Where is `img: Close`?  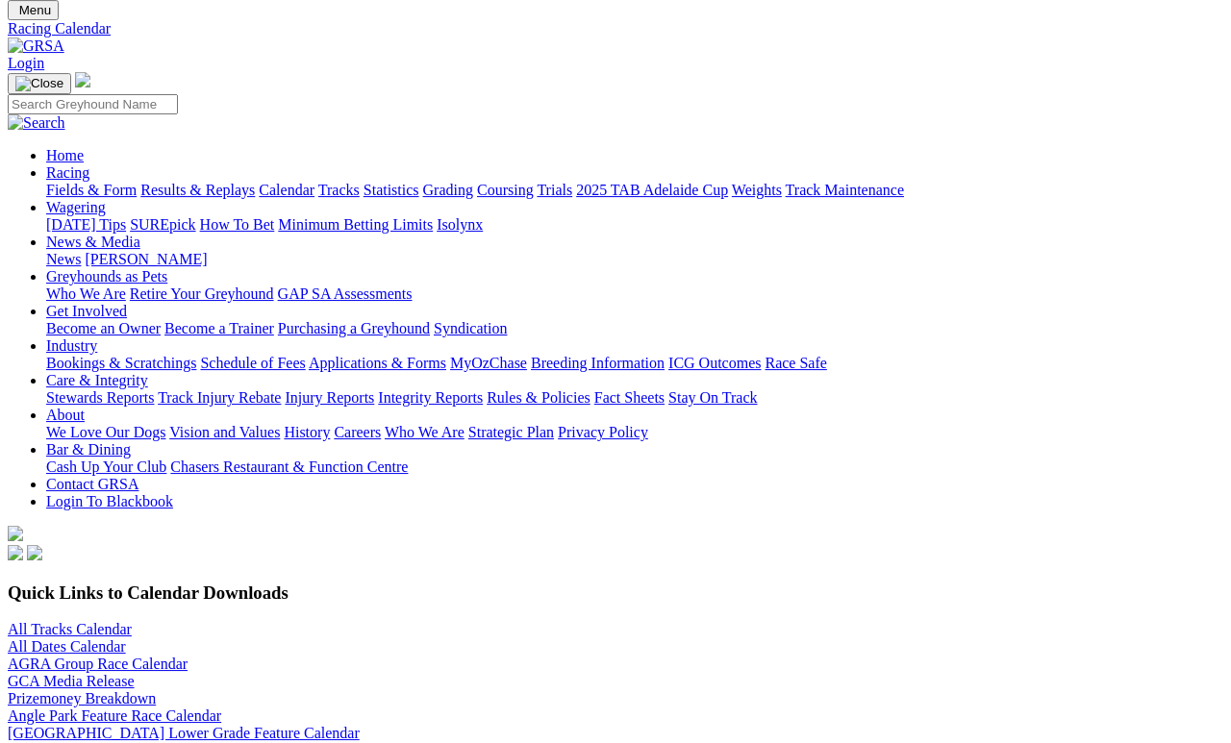 img: Close is located at coordinates (39, 84).